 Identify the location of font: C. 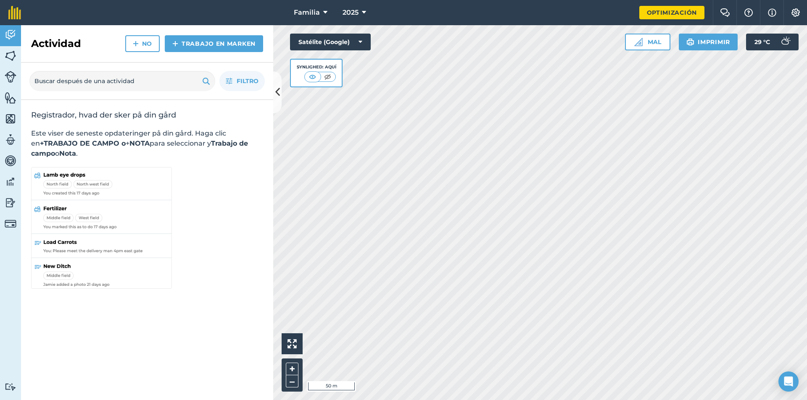
(767, 42).